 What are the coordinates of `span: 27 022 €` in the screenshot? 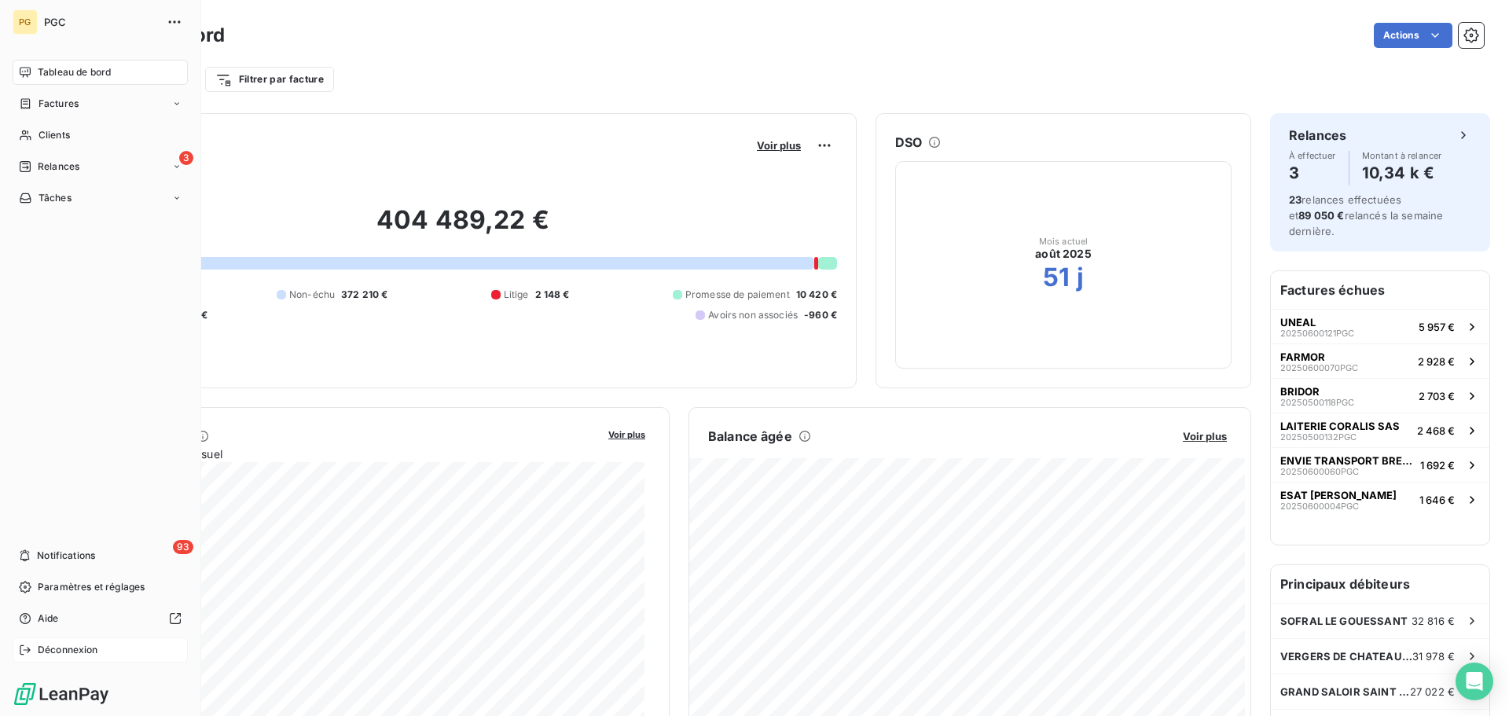 It's located at (1432, 692).